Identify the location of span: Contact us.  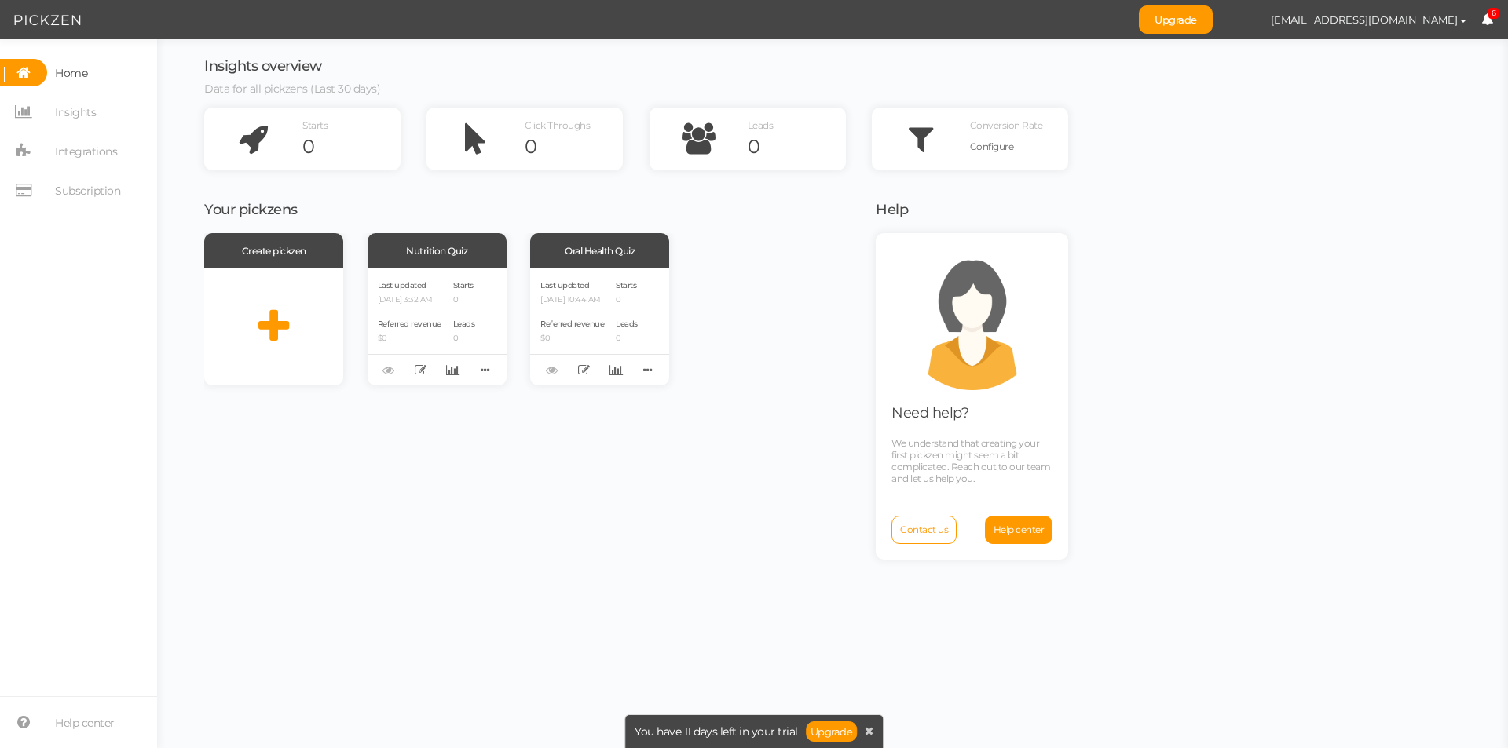
(923, 529).